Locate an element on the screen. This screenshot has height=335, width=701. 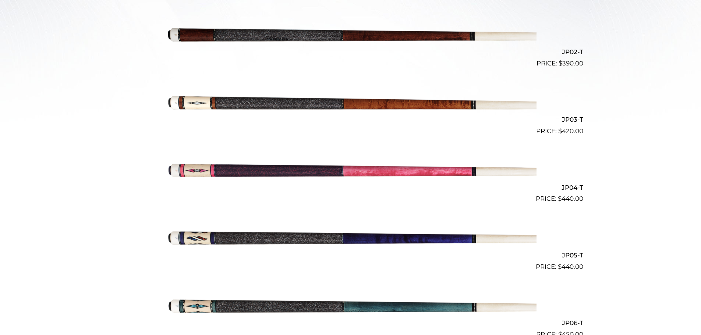
a: JP02-T $390.00 is located at coordinates (351, 36).